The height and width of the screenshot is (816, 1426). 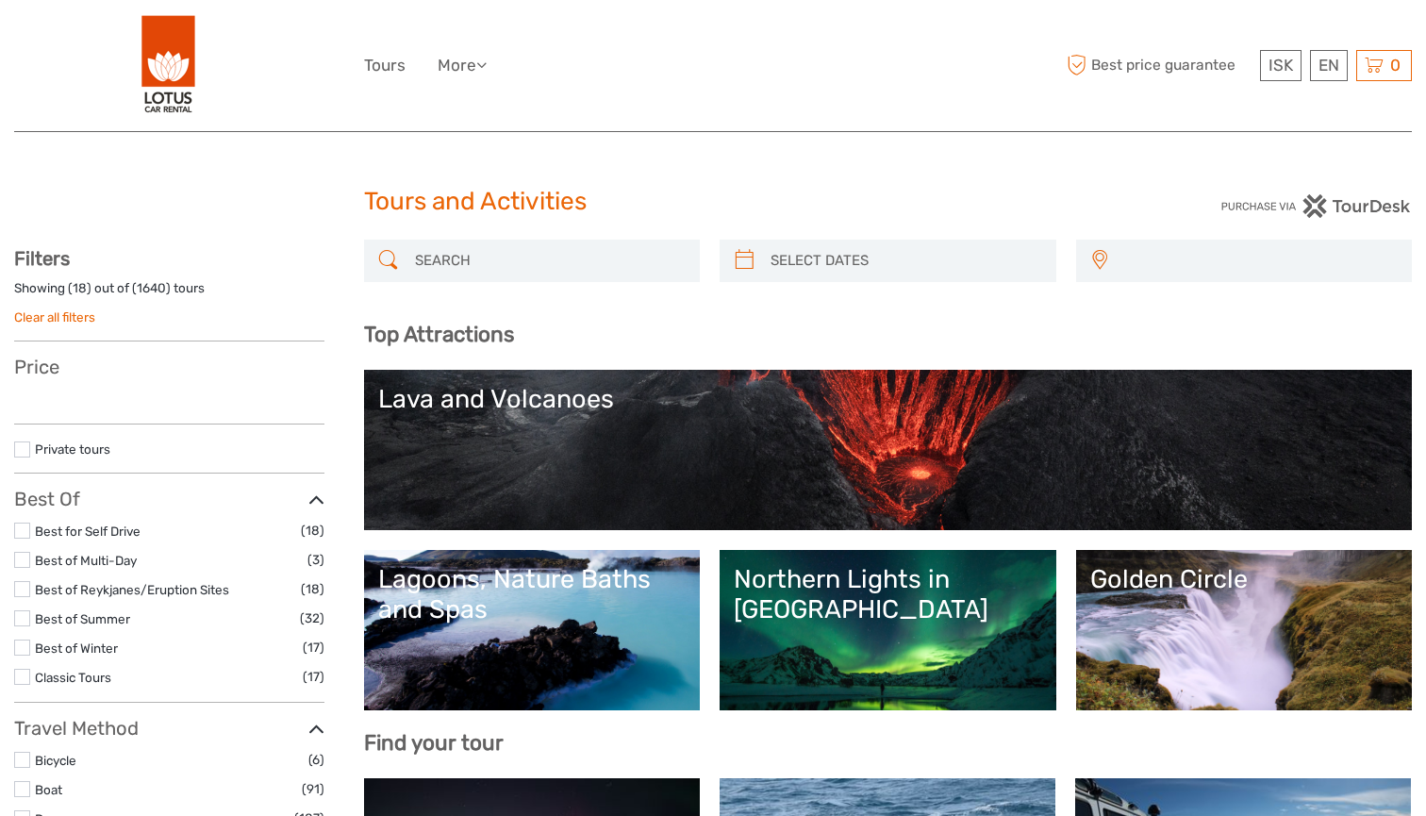 What do you see at coordinates (1395, 65) in the screenshot?
I see `span: 0` at bounding box center [1395, 65].